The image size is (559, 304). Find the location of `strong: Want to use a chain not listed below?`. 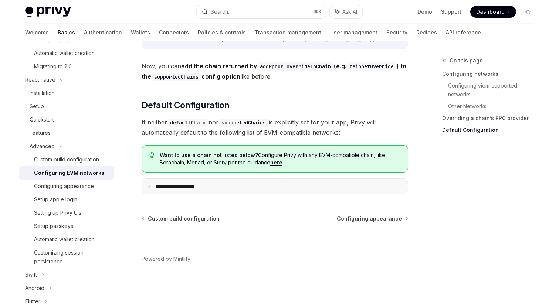

strong: Want to use a chain not listed below? is located at coordinates (209, 155).